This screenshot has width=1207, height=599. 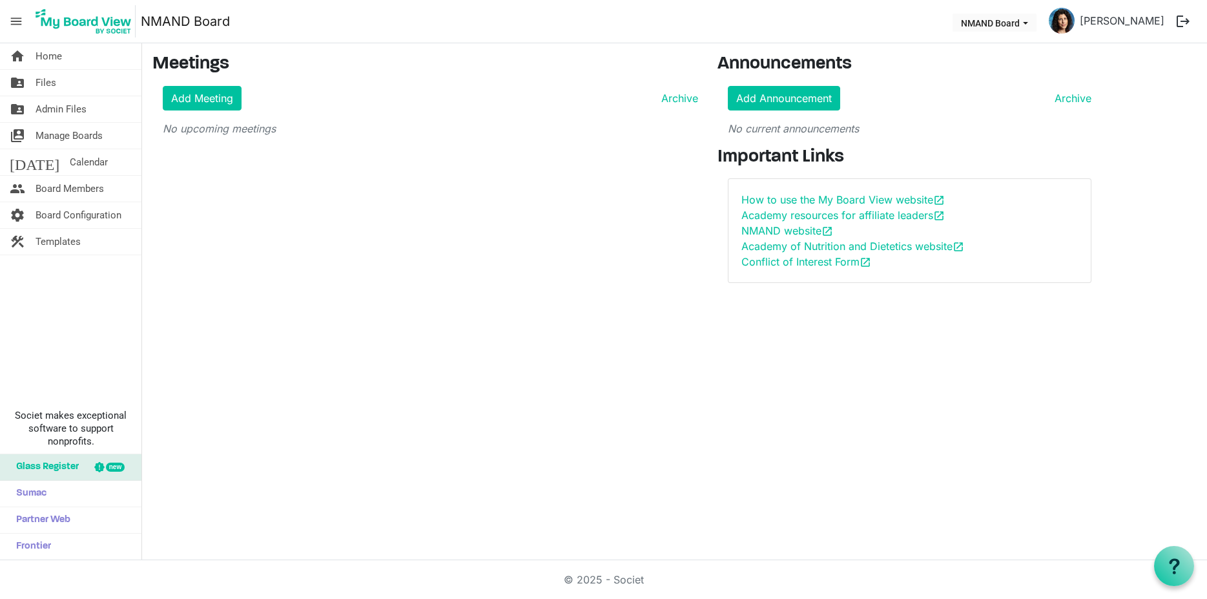 What do you see at coordinates (70, 189) in the screenshot?
I see `span: Board Members` at bounding box center [70, 189].